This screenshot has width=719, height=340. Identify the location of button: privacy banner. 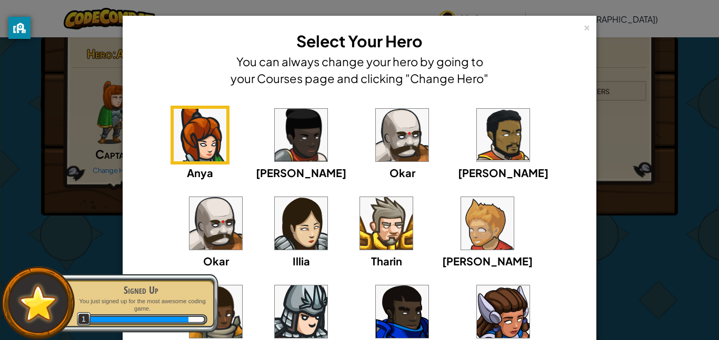
(19, 28).